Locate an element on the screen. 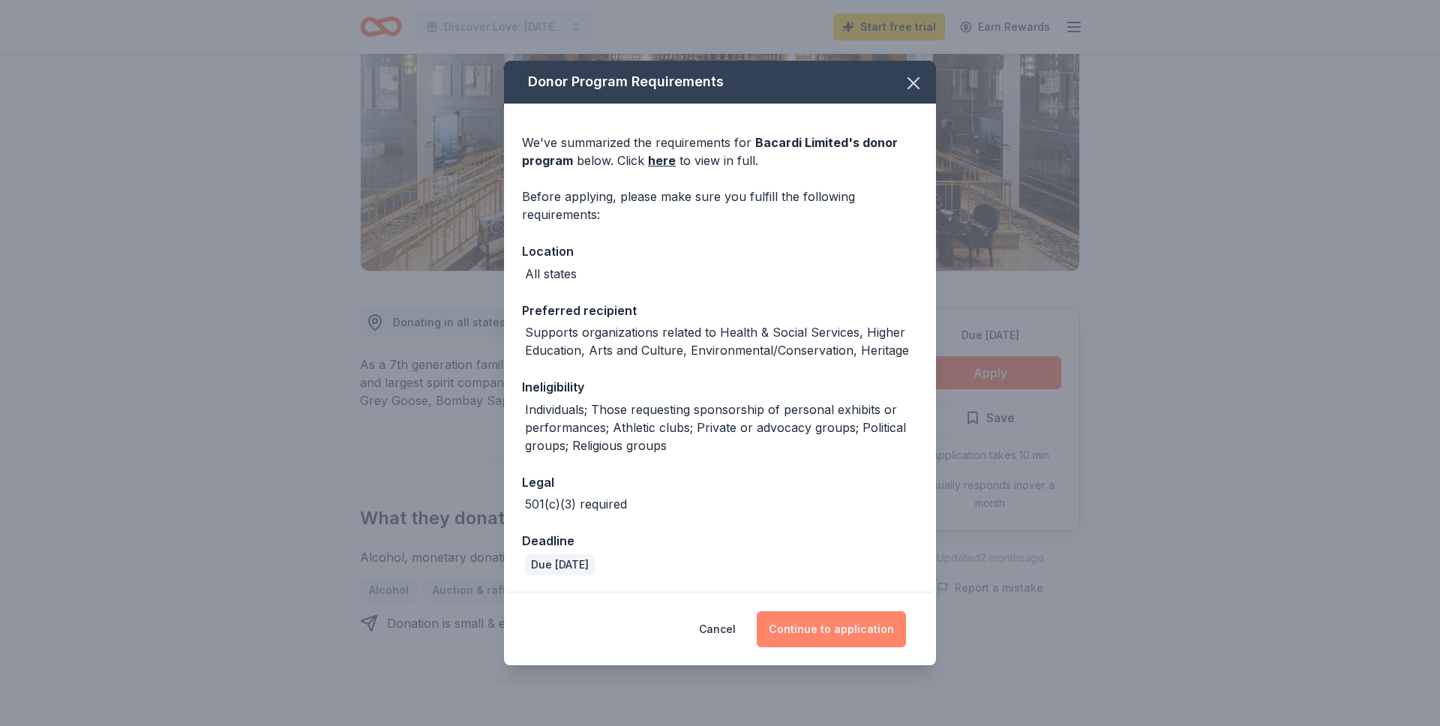 This screenshot has height=726, width=1440. div: Individuals; Those requesting sponsorship of personal exhibits or performances; Athletic clubs; P... is located at coordinates (721, 427).